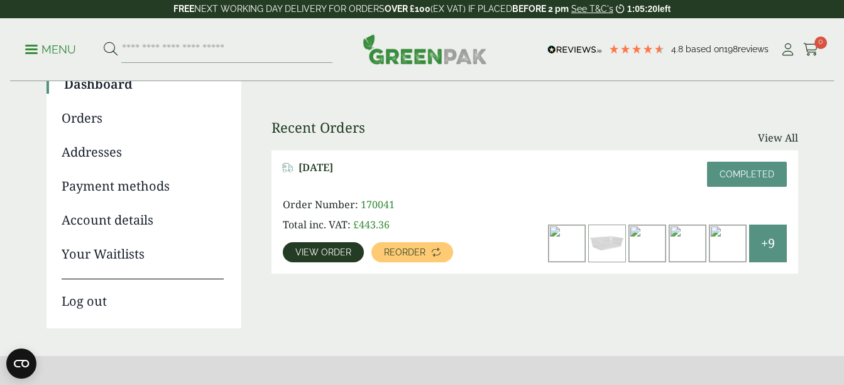 This screenshot has width=844, height=385. What do you see at coordinates (637, 49) in the screenshot?
I see `div: 4.79 Stars` at bounding box center [637, 49].